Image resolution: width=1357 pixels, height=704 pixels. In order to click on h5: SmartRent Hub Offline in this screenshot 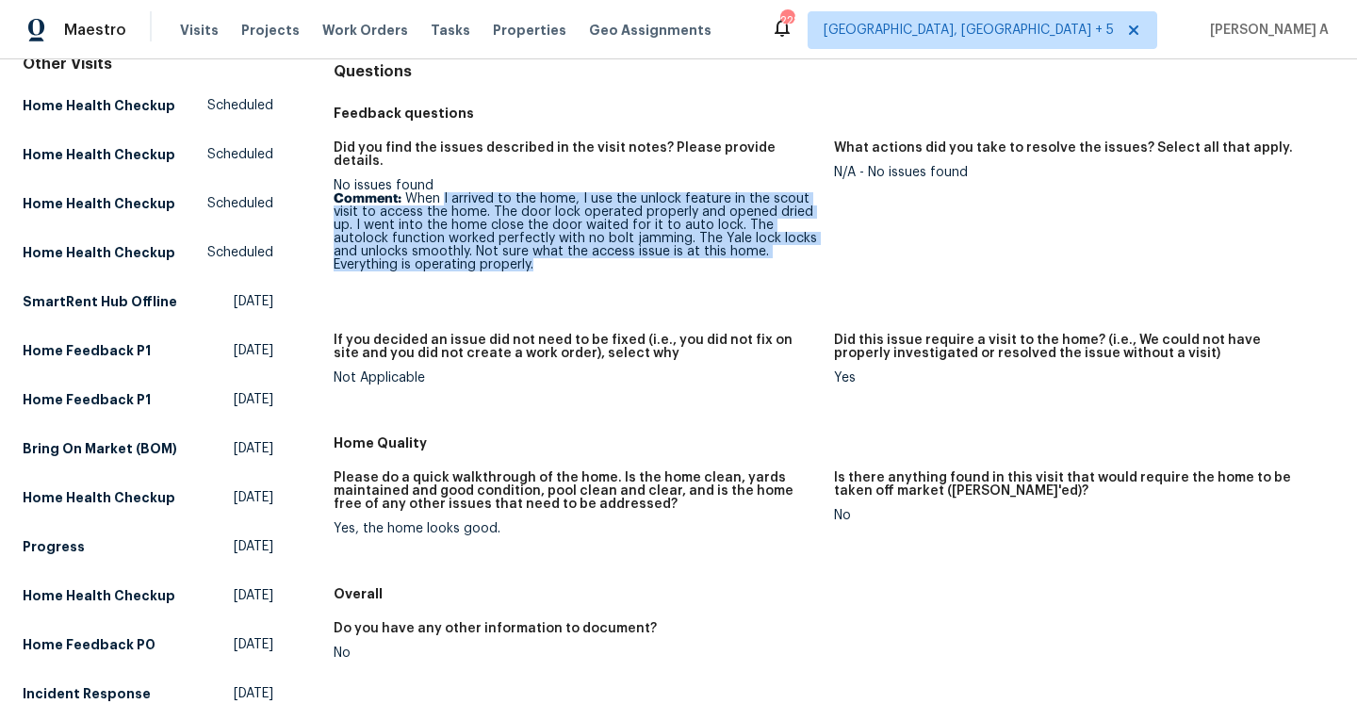, I will do `click(100, 302)`.